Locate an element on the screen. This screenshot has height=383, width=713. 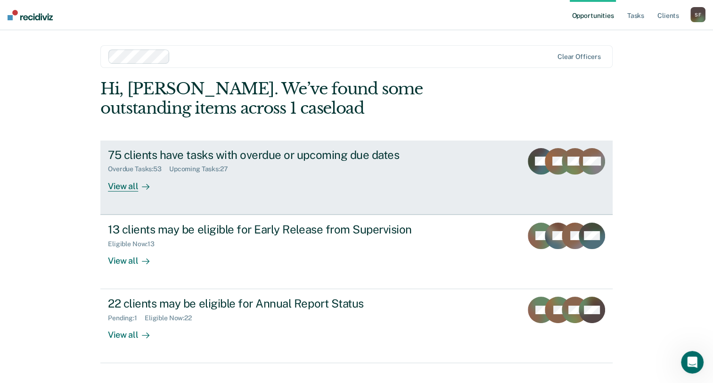
div: Eligible Now : 22 is located at coordinates (172, 318).